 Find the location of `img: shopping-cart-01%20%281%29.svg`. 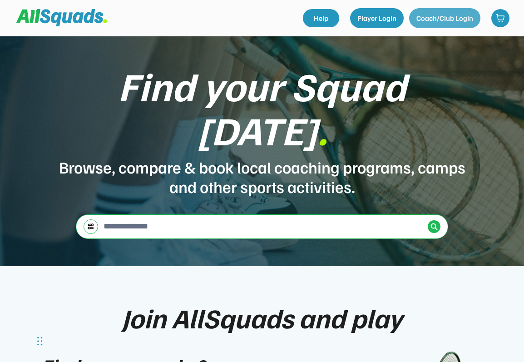

img: shopping-cart-01%20%281%29.svg is located at coordinates (500, 18).